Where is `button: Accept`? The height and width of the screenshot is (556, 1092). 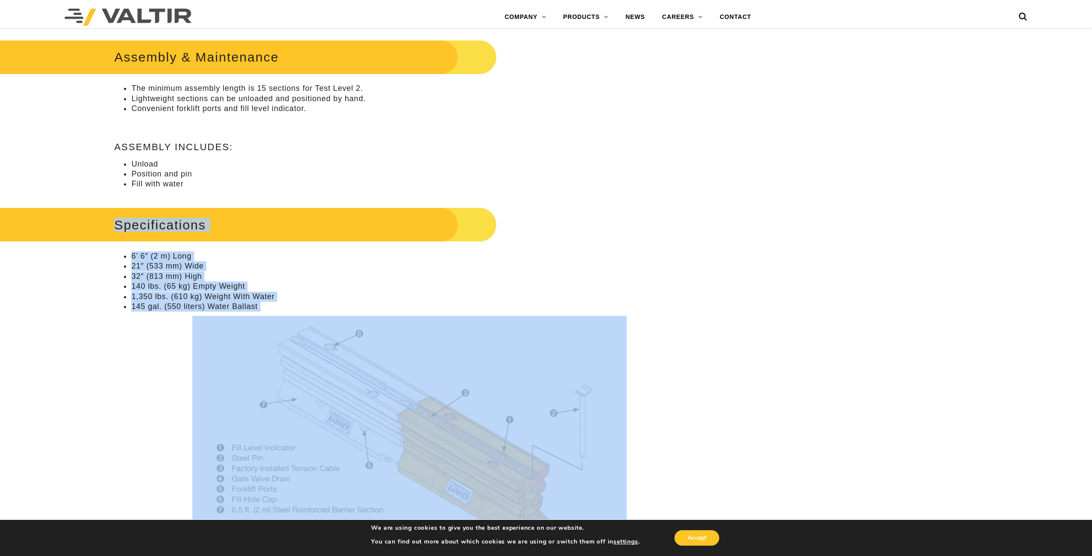
button: Accept is located at coordinates (697, 538).